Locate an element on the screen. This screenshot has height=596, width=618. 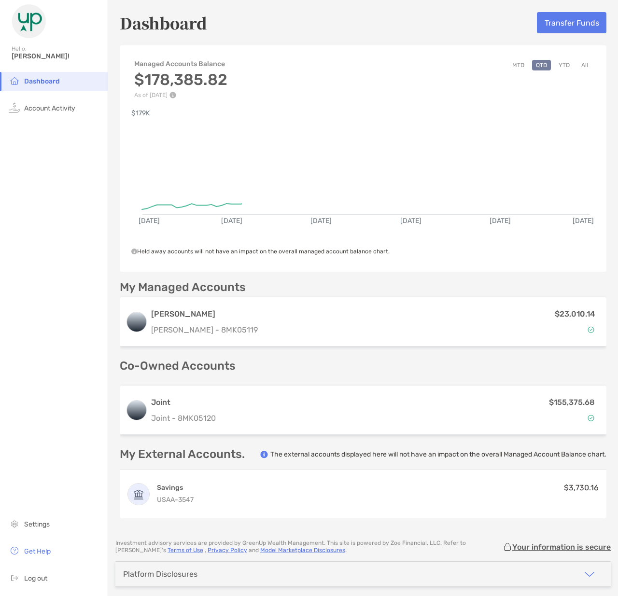
img: Performance Info is located at coordinates (173, 95).